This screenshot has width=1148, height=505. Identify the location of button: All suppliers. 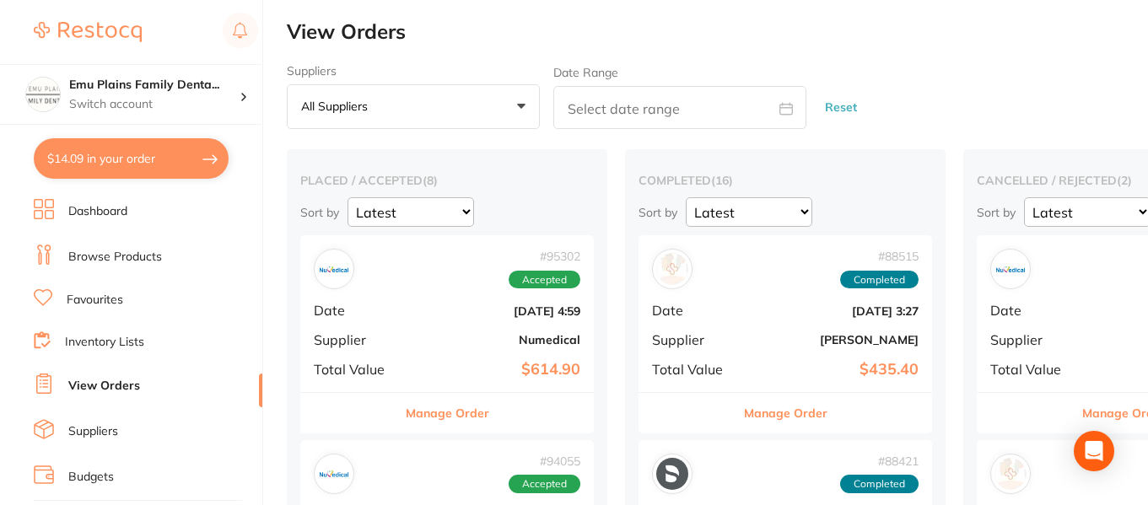
(413, 107).